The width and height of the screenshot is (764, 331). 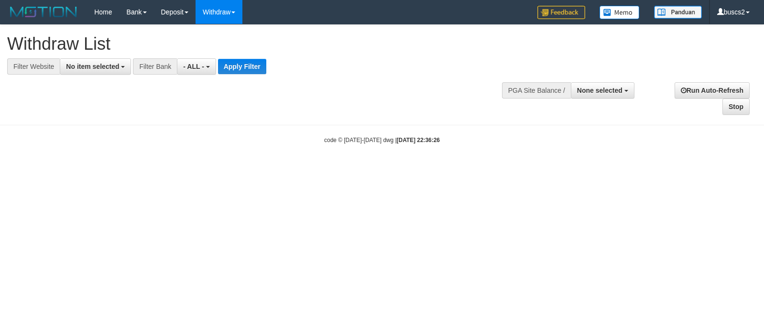 What do you see at coordinates (155, 66) in the screenshot?
I see `div: Filter Bank` at bounding box center [155, 66].